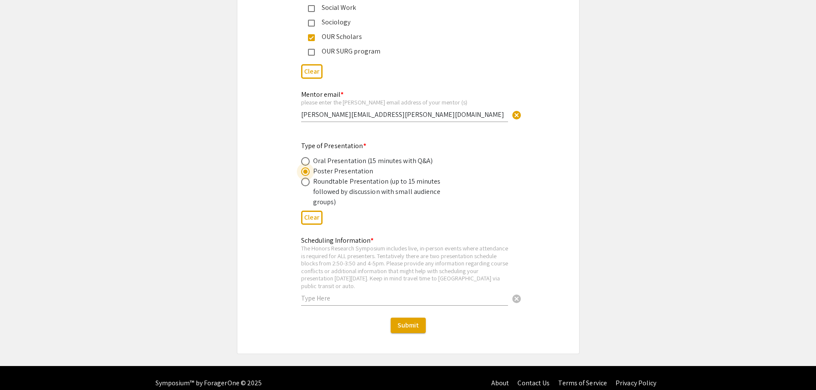 The height and width of the screenshot is (390, 816). What do you see at coordinates (635, 383) in the screenshot?
I see `a: Privacy Policy` at bounding box center [635, 383].